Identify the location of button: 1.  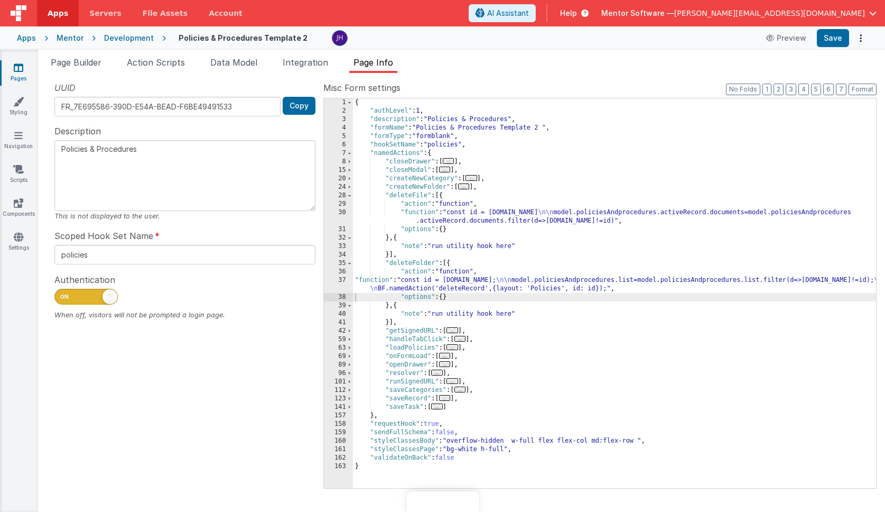
(767, 89).